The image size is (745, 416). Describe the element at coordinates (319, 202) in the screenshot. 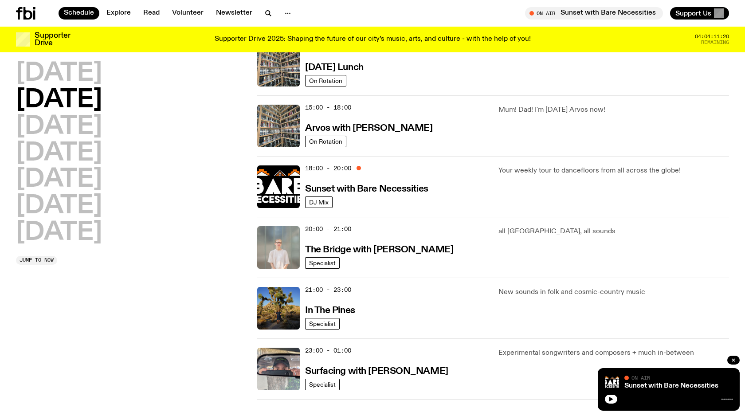

I see `span: DJ Mix` at that location.